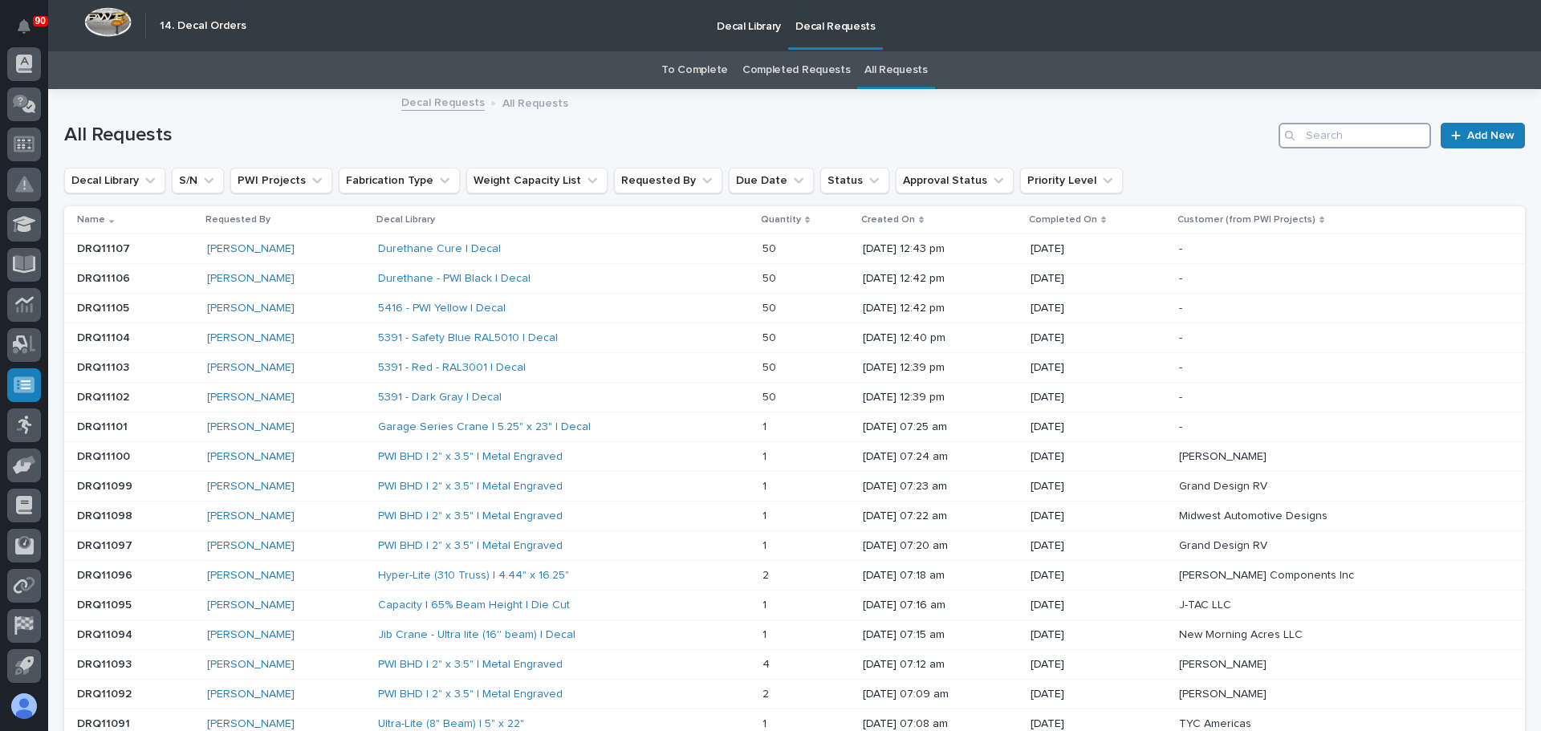  Describe the element at coordinates (106, 544) in the screenshot. I see `p: DRQ11097` at that location.